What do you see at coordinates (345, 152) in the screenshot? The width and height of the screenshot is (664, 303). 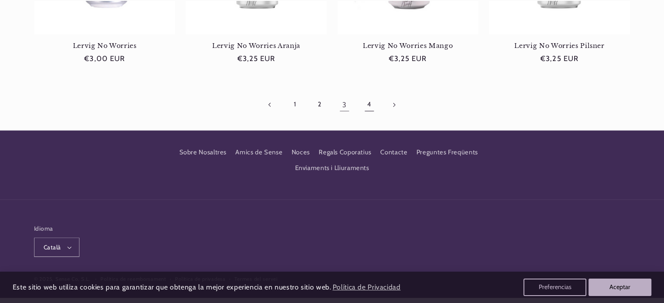 I see `a: Regals Coporatius` at bounding box center [345, 152].